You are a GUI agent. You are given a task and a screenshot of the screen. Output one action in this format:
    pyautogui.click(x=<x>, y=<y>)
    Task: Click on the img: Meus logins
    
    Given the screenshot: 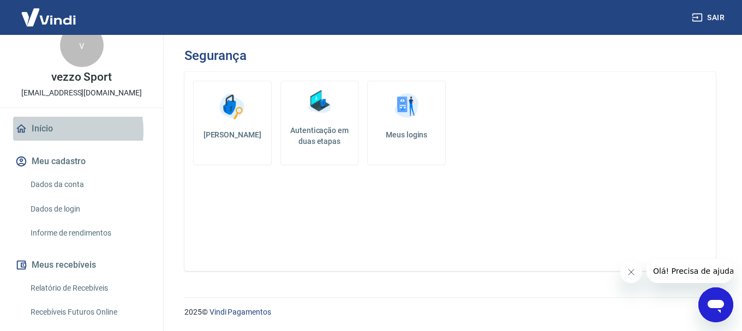 What is the action you would take?
    pyautogui.click(x=406, y=106)
    